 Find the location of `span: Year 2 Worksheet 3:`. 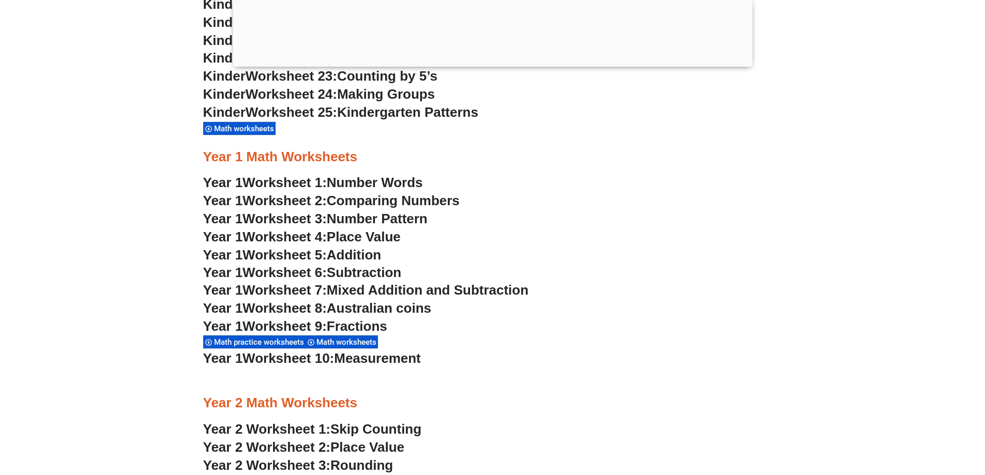

span: Year 2 Worksheet 3: is located at coordinates (267, 466).